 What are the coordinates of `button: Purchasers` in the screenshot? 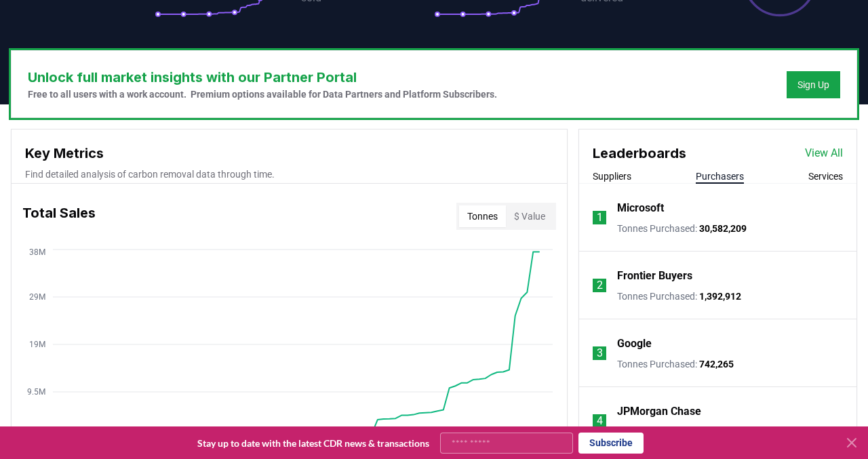 It's located at (720, 176).